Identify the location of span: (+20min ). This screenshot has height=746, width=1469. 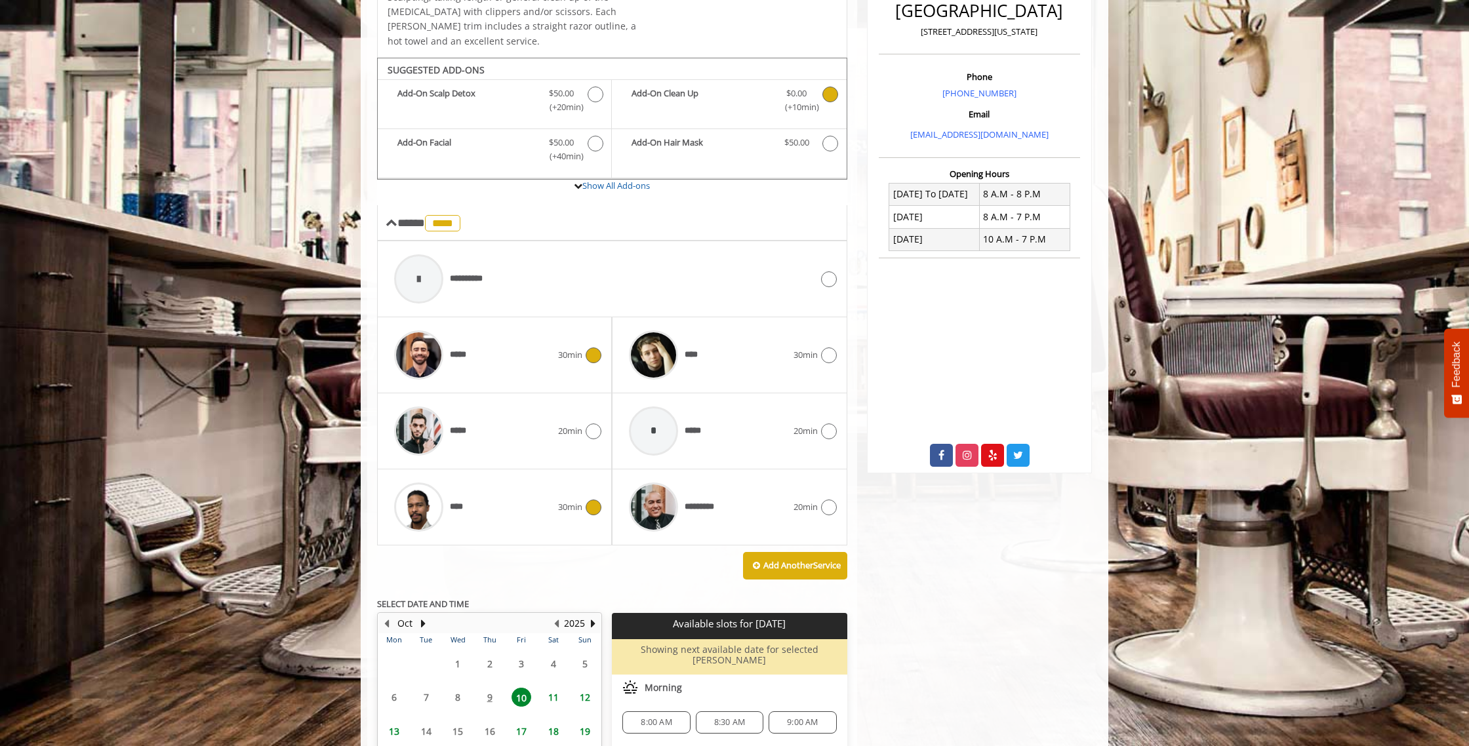
(561, 107).